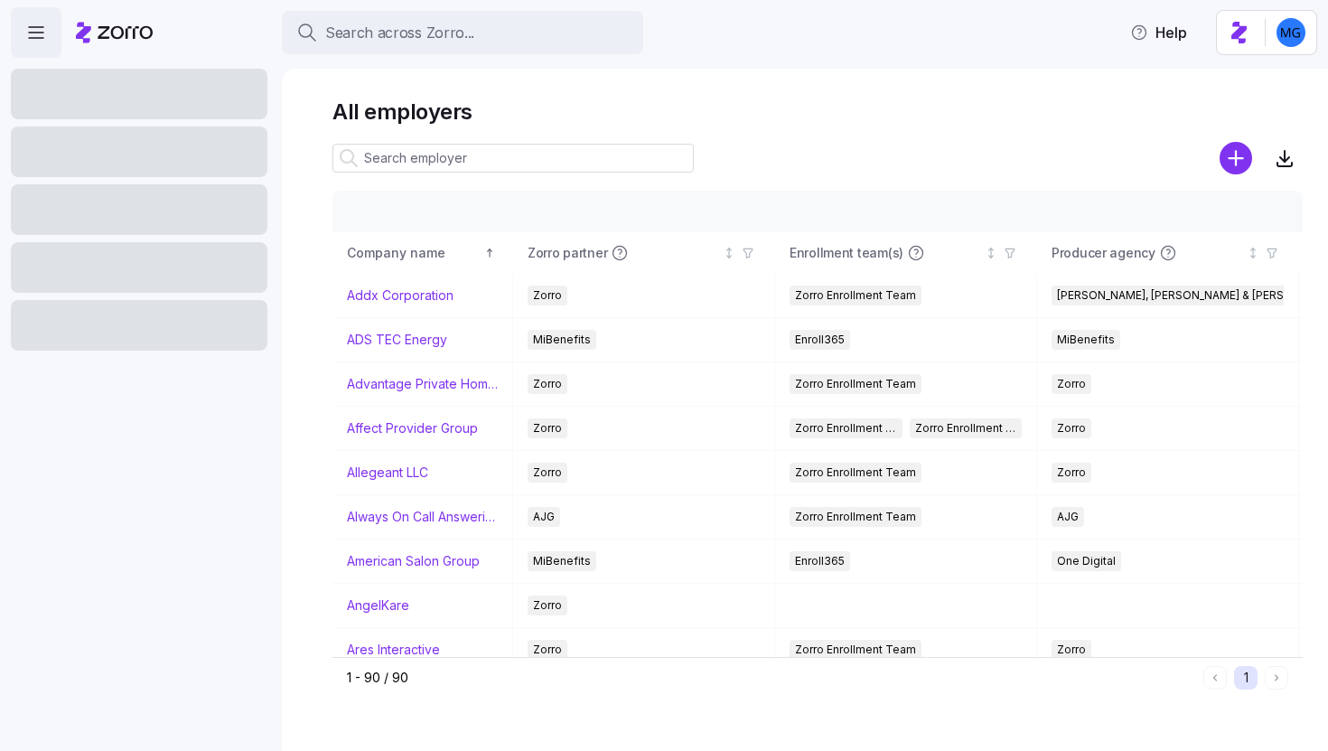 This screenshot has height=751, width=1328. What do you see at coordinates (1246, 678) in the screenshot?
I see `button: 1` at bounding box center [1246, 678].